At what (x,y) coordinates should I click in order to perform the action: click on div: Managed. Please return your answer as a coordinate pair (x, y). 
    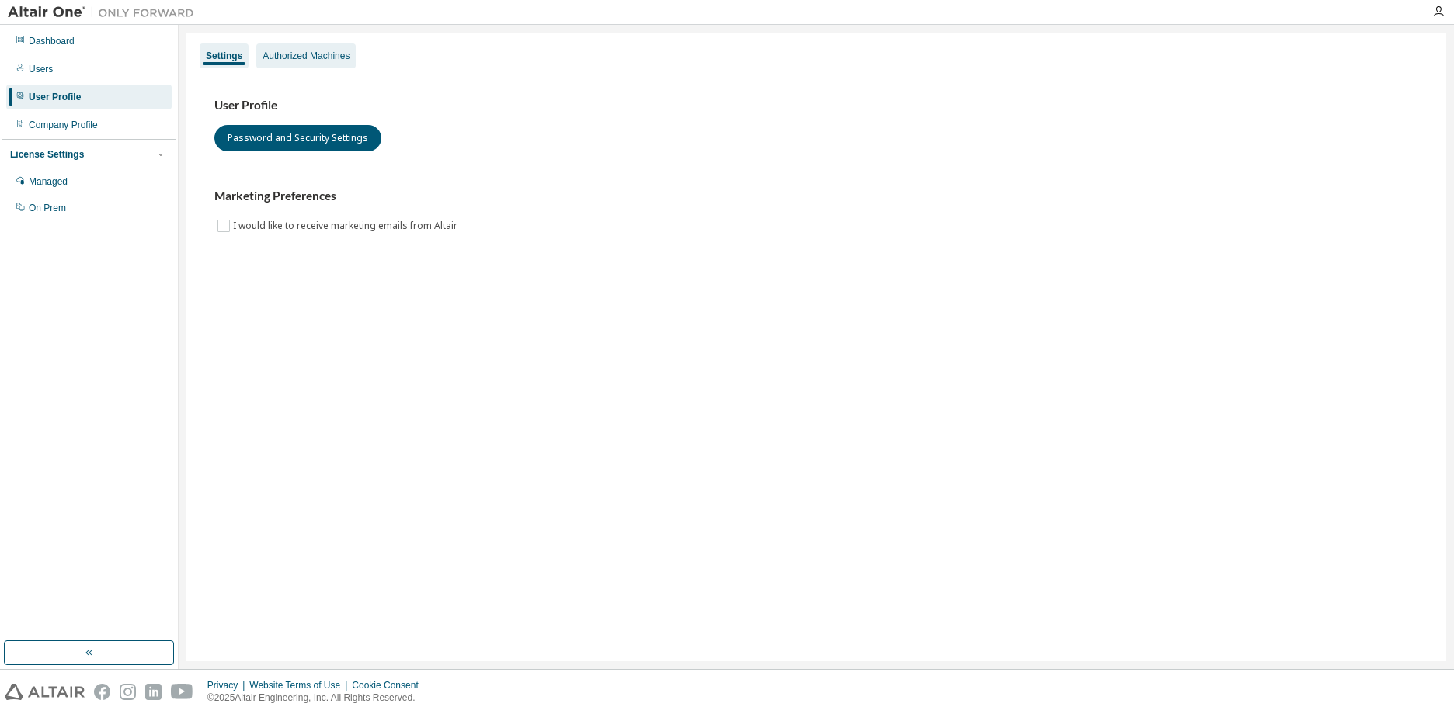
    Looking at the image, I should click on (48, 182).